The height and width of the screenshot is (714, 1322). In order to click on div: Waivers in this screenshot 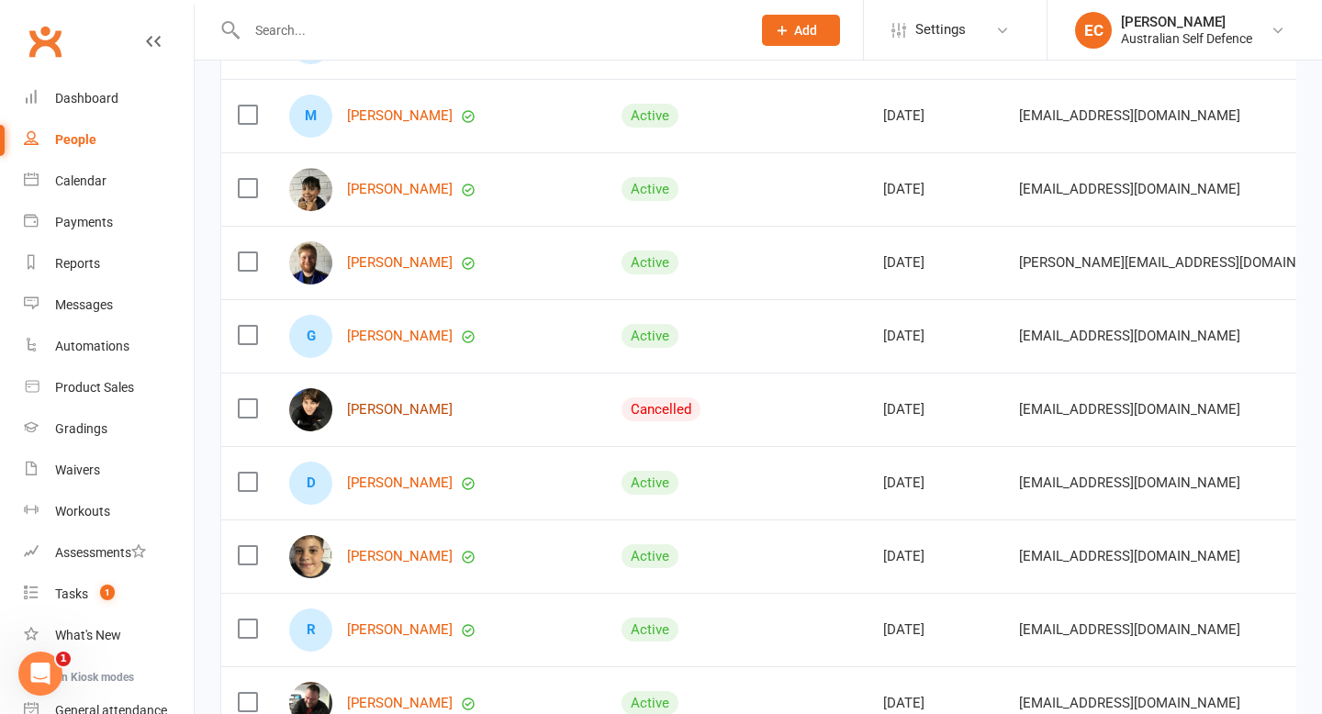, I will do `click(77, 470)`.